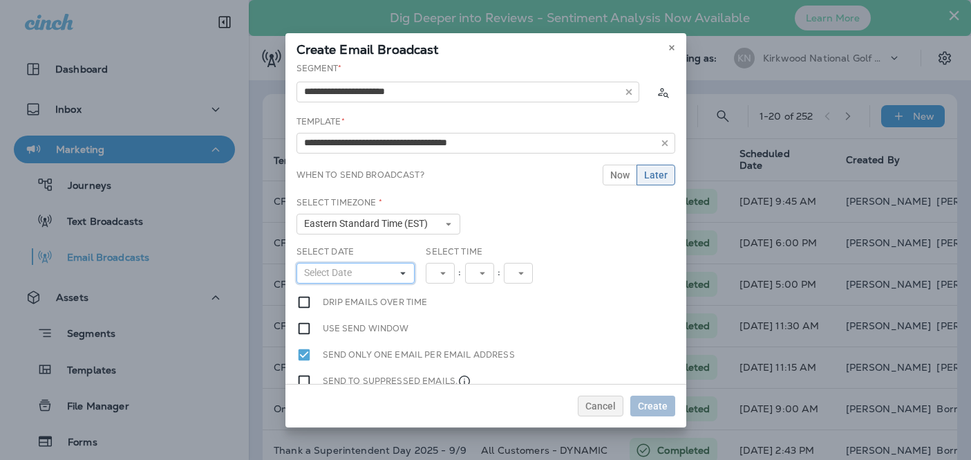  Describe the element at coordinates (486, 48) in the screenshot. I see `div: Create Email Broadcast` at that location.